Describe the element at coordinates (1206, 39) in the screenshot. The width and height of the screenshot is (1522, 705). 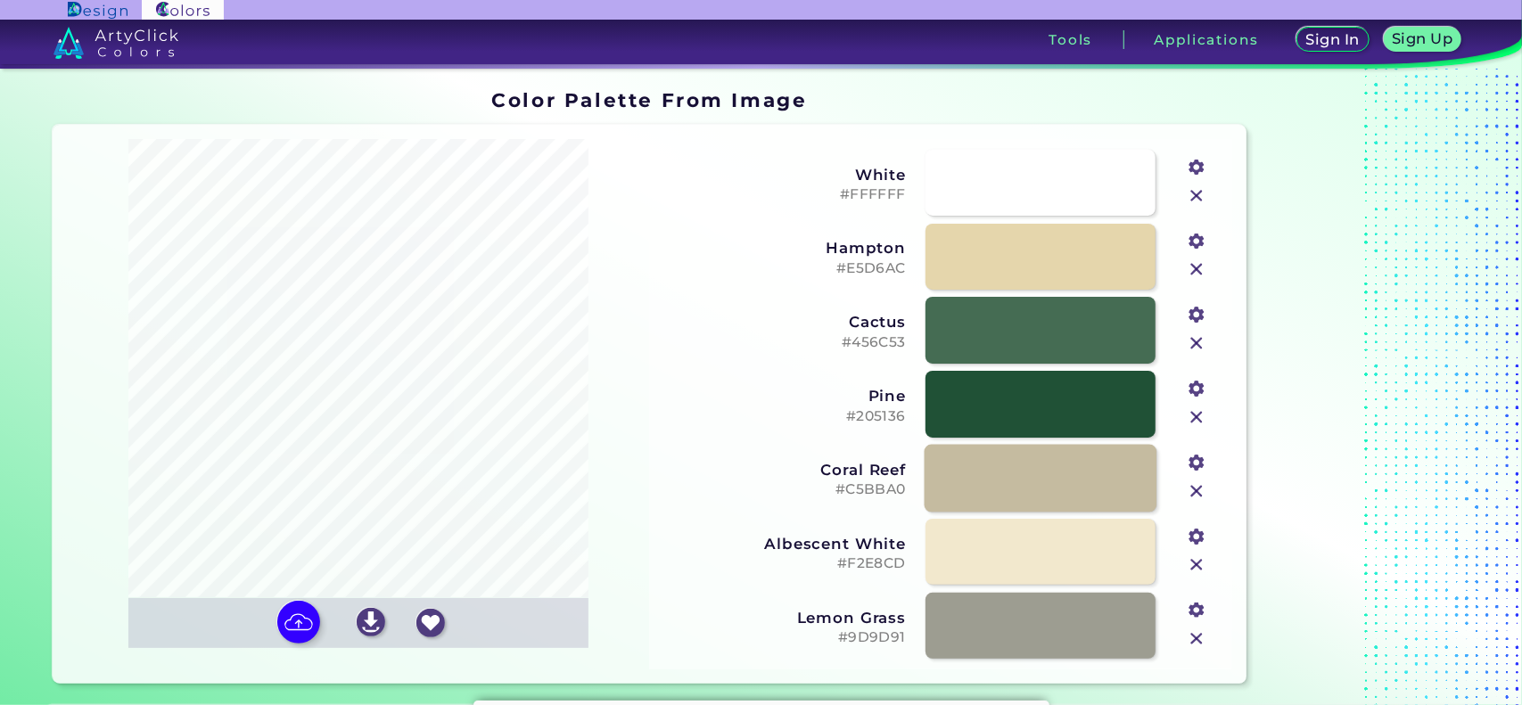
I see `h3: Applications` at that location.